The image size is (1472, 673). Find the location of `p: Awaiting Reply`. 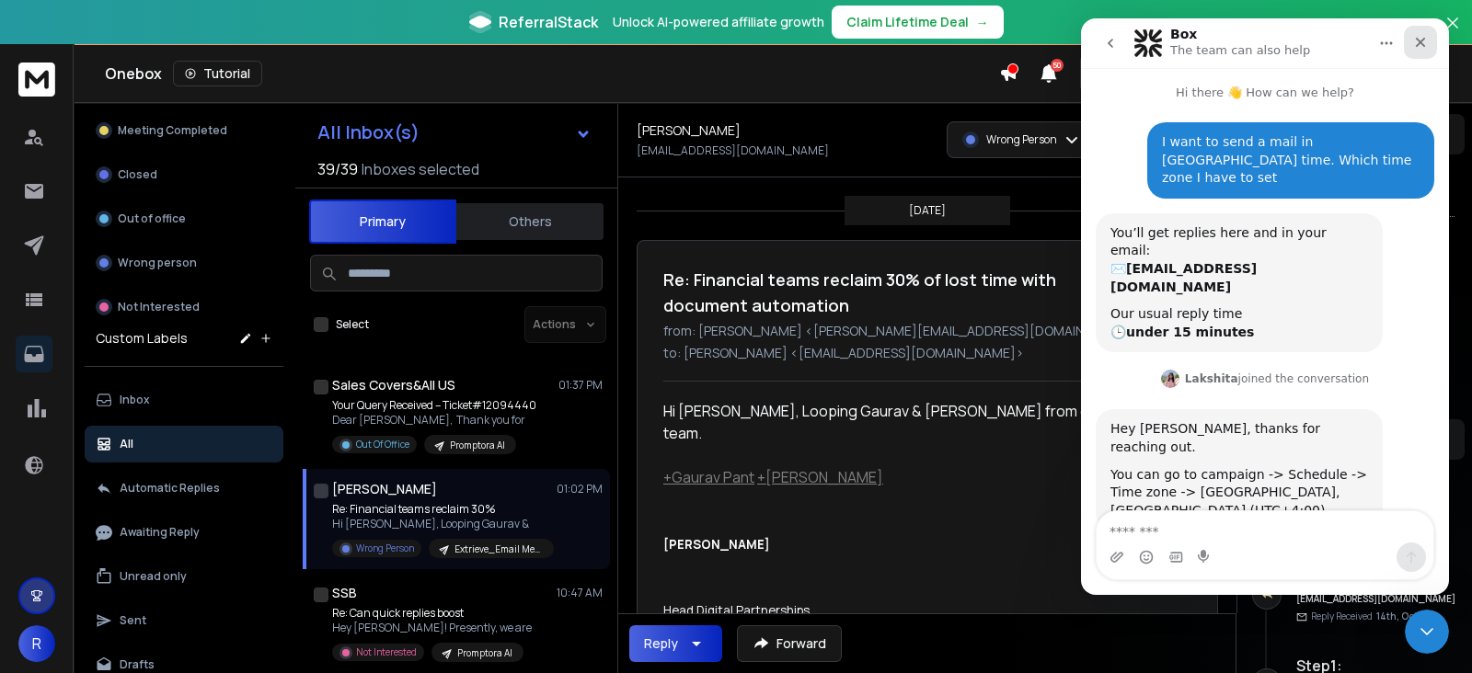

p: Awaiting Reply is located at coordinates (159, 533).